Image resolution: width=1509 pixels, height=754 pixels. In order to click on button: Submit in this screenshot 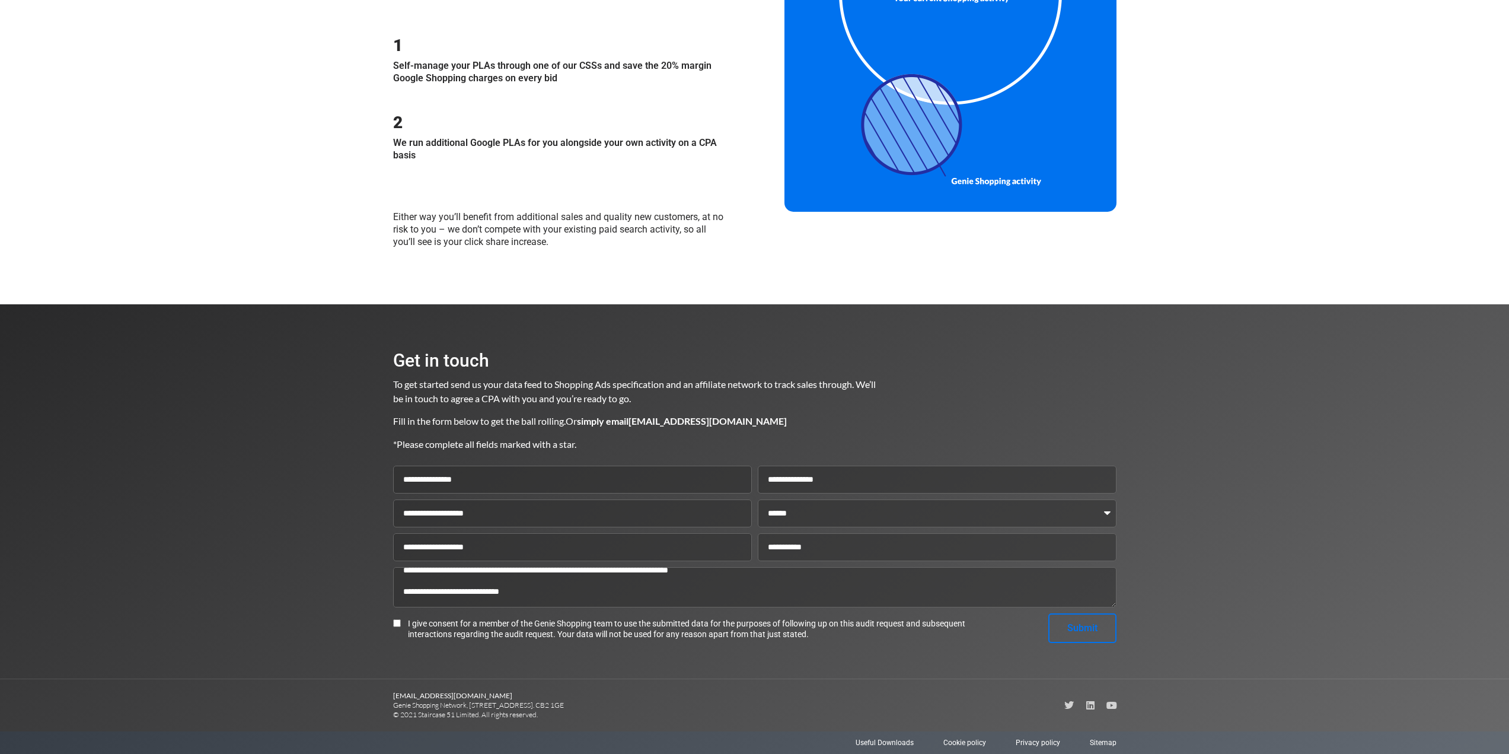, I will do `click(1082, 628)`.